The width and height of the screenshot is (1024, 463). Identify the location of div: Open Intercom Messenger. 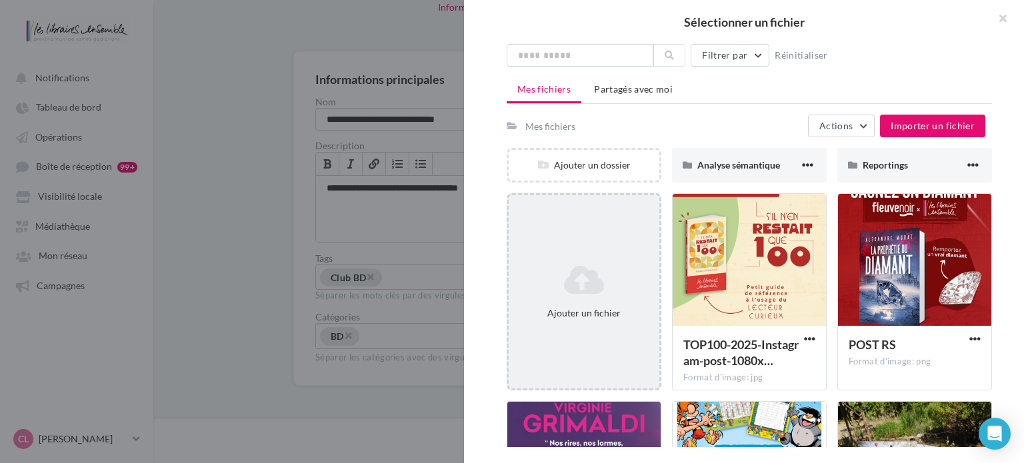
(995, 434).